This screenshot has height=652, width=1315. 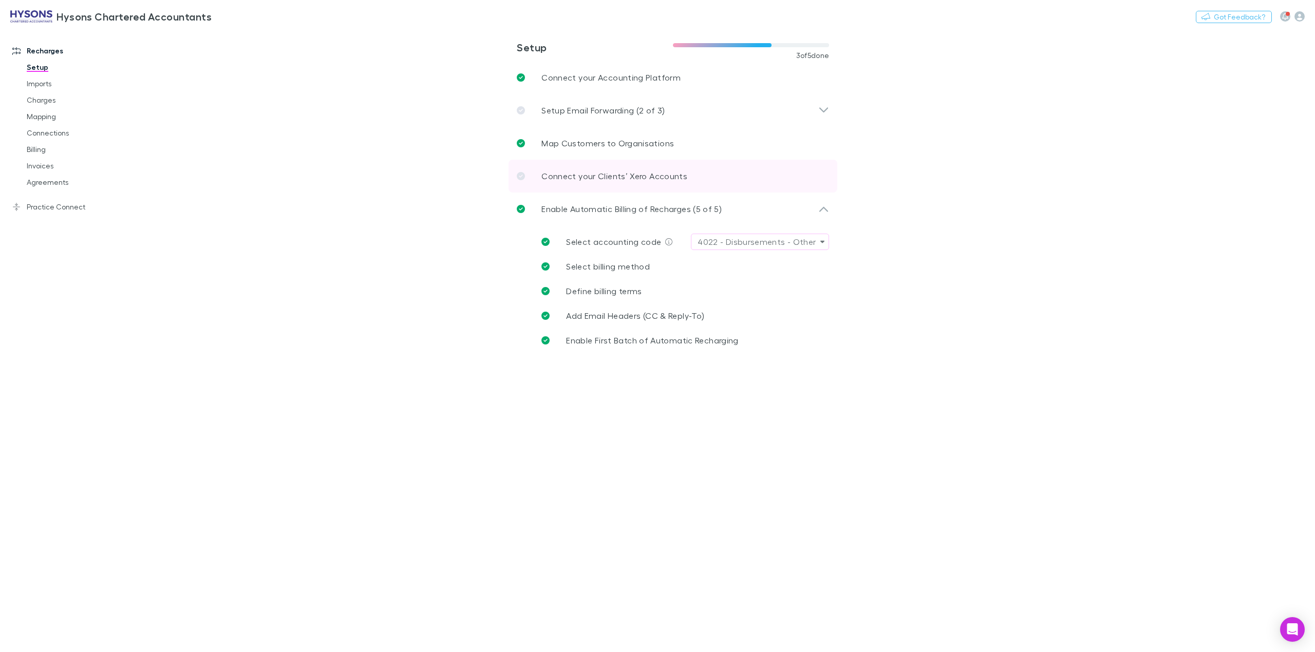 What do you see at coordinates (614, 176) in the screenshot?
I see `p: Connect your Clients’ Xero Accounts` at bounding box center [614, 176].